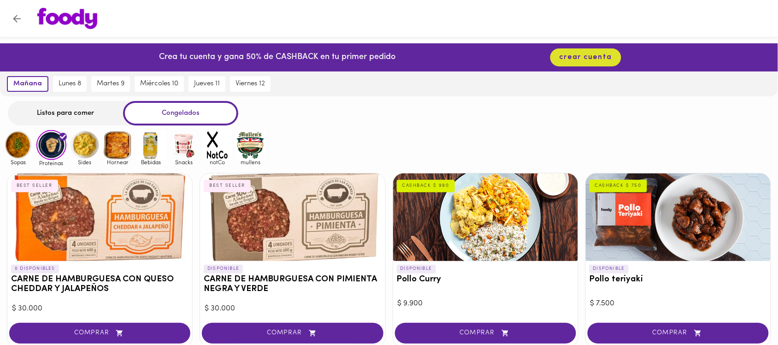  What do you see at coordinates (159, 84) in the screenshot?
I see `button: miércoles 10` at bounding box center [159, 84].